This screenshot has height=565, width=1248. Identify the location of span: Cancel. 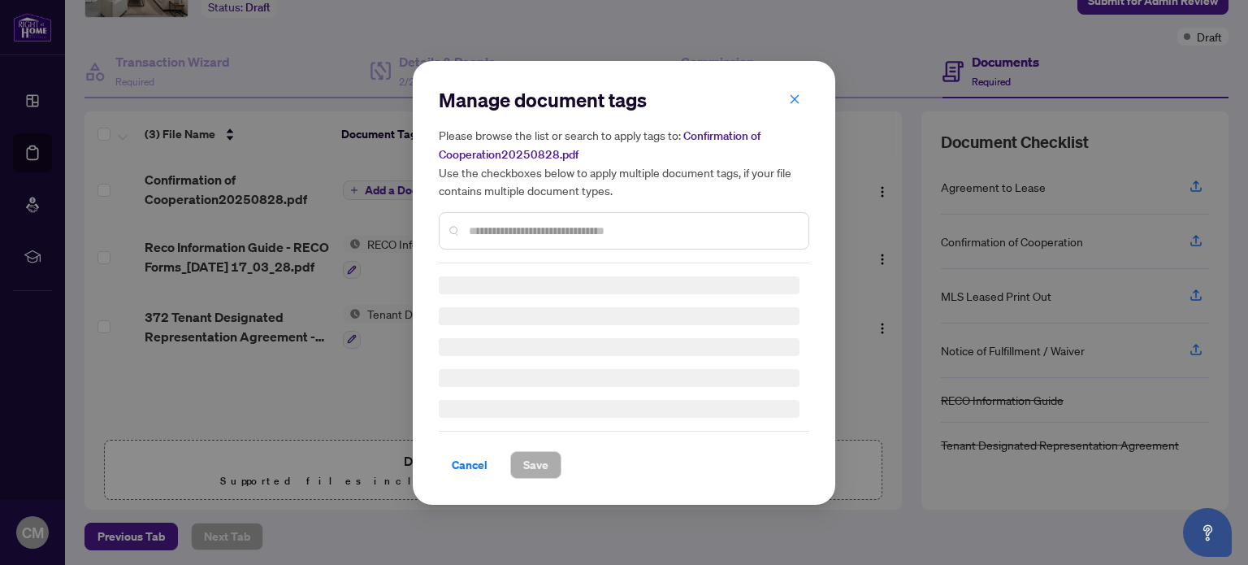
(470, 465).